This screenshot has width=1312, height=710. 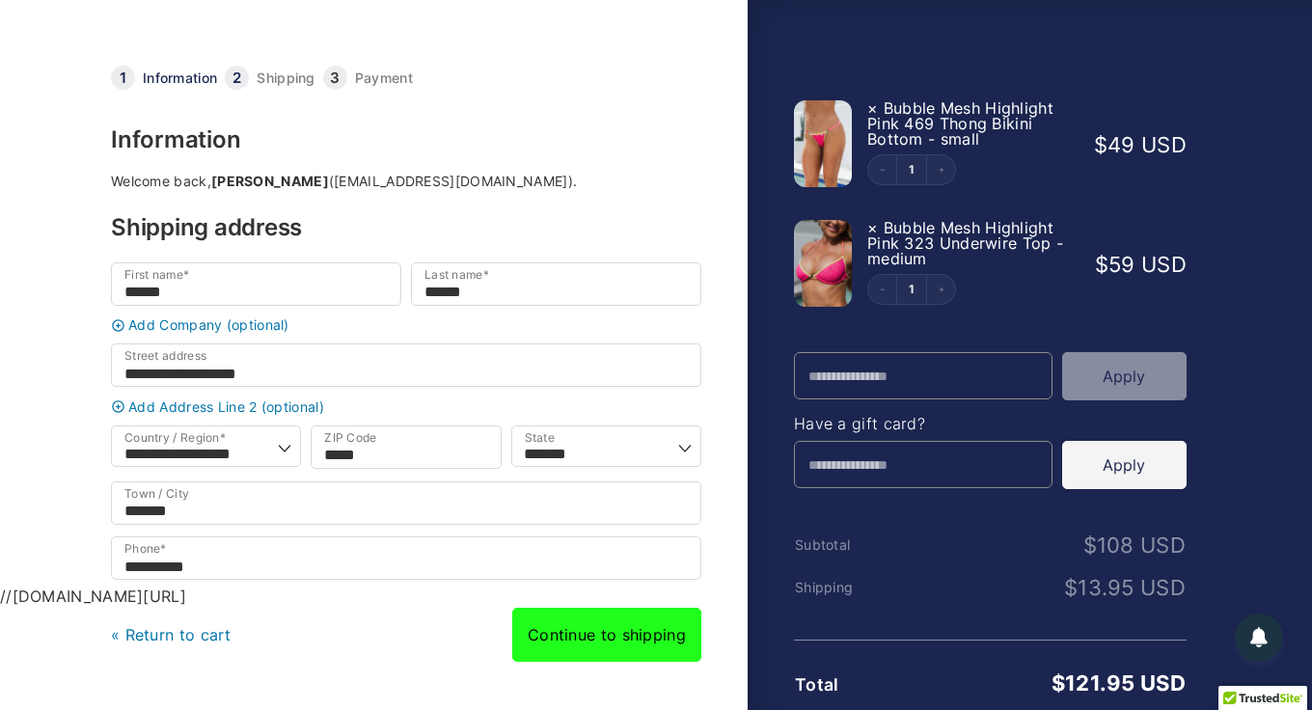 What do you see at coordinates (859, 685) in the screenshot?
I see `th: Total` at bounding box center [859, 685].